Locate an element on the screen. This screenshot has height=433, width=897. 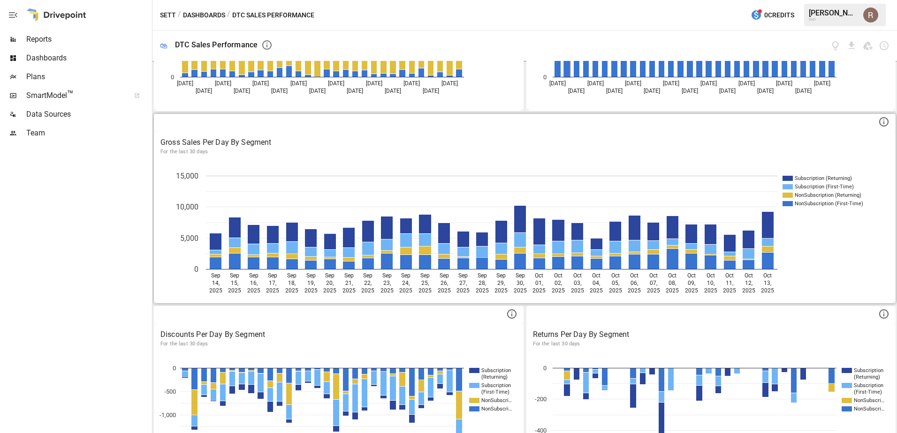
text: 26, is located at coordinates (444, 283).